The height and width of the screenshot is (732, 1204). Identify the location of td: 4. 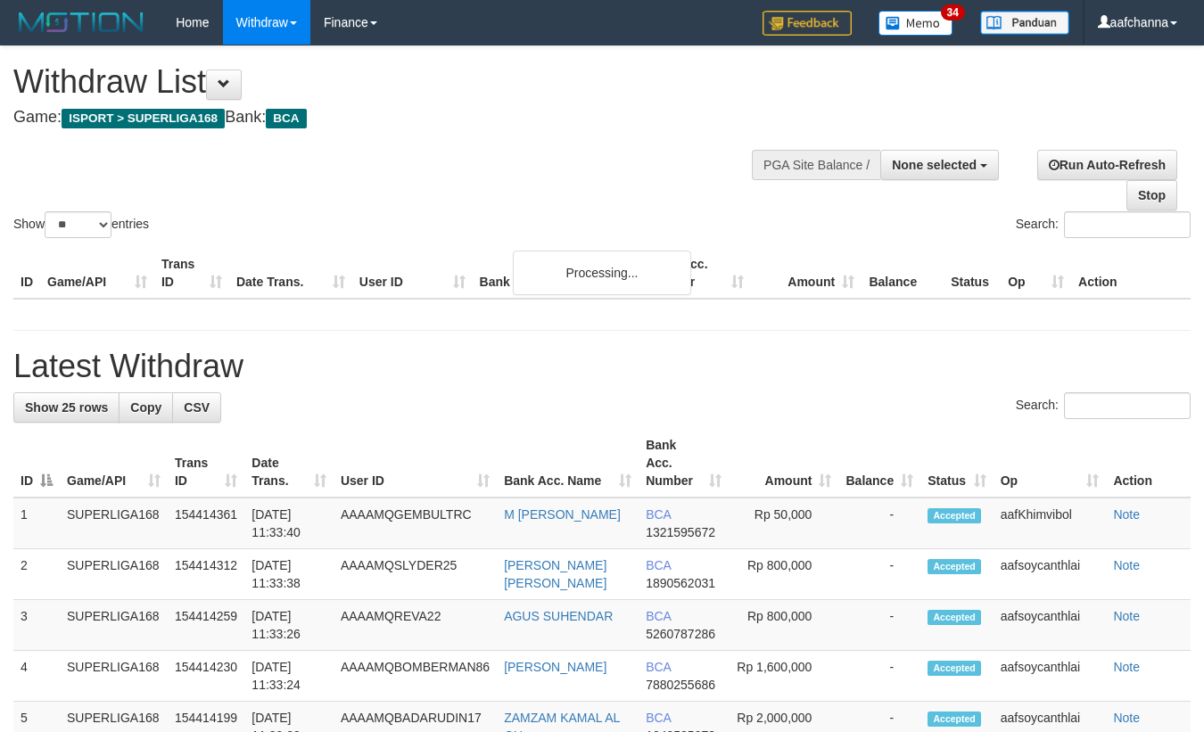
(37, 676).